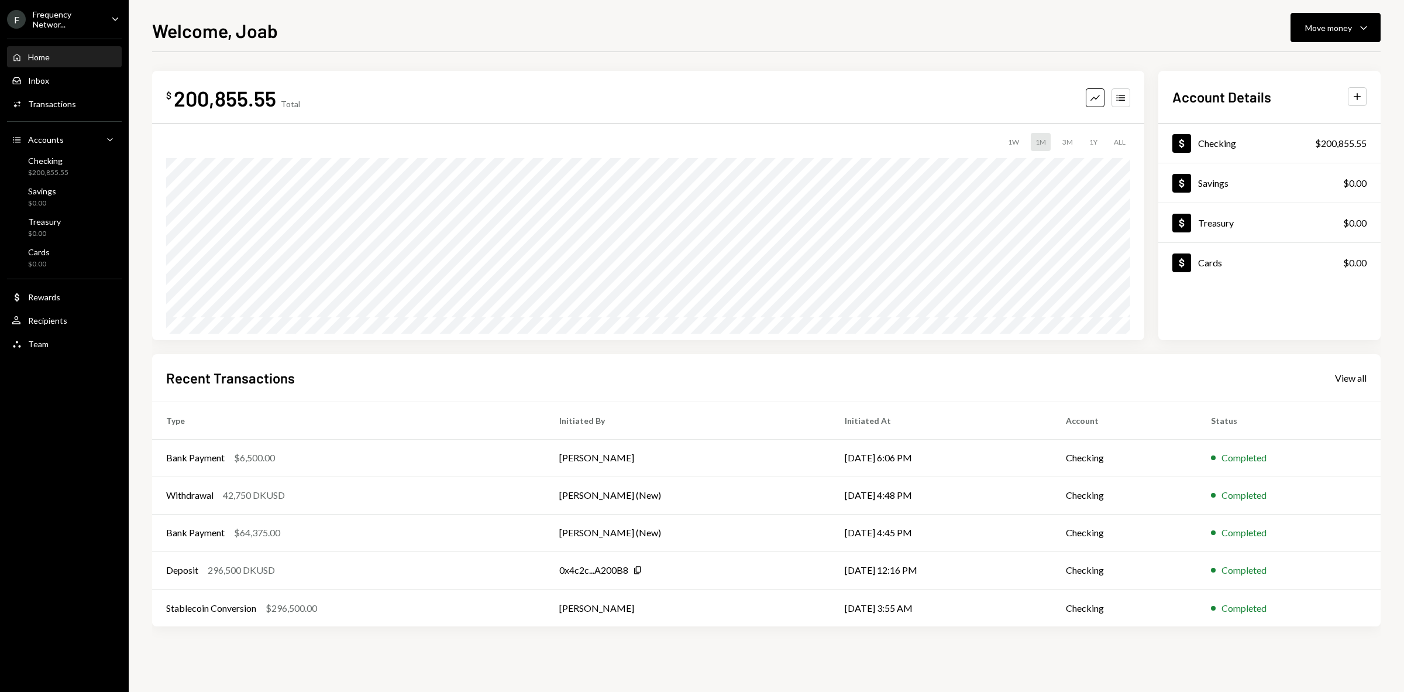  Describe the element at coordinates (64, 80) in the screenshot. I see `a: Inbox` at that location.